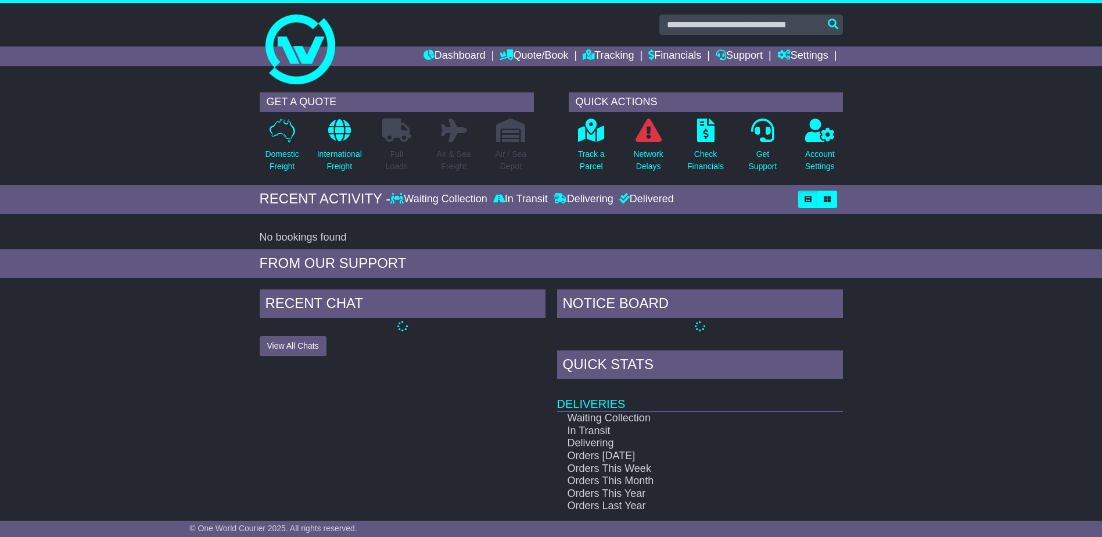 This screenshot has width=1102, height=537. What do you see at coordinates (282, 160) in the screenshot?
I see `p: Domestic Freight` at bounding box center [282, 160].